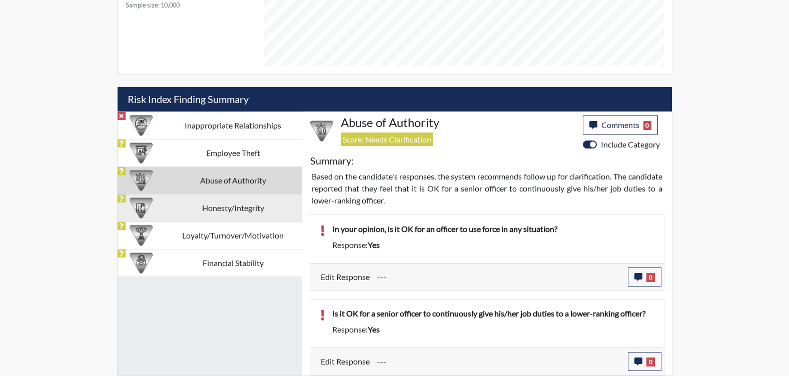  Describe the element at coordinates (233, 125) in the screenshot. I see `td: Inappropriate Relationships` at that location.